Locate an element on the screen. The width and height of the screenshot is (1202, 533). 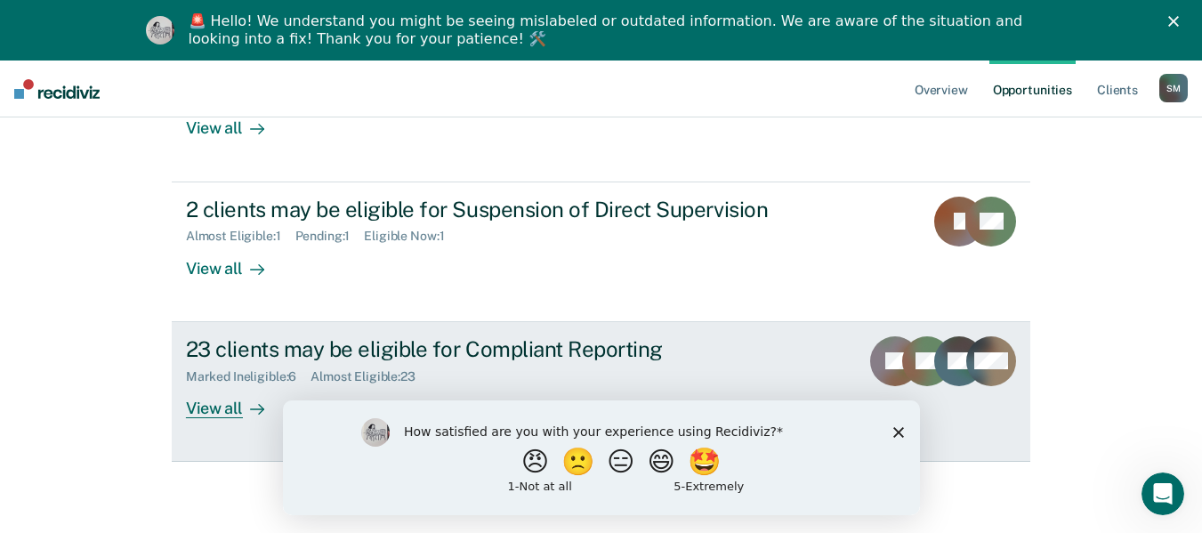
a: Overview is located at coordinates (941, 89).